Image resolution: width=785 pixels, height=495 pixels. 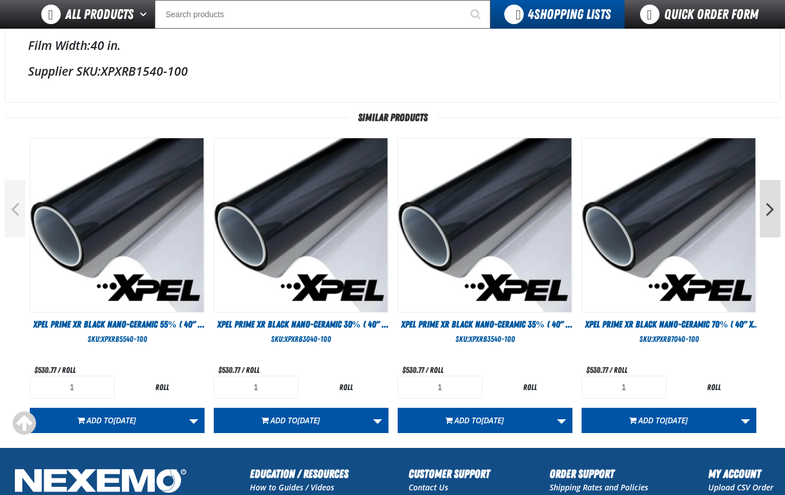 I want to click on button: Previous, so click(x=15, y=209).